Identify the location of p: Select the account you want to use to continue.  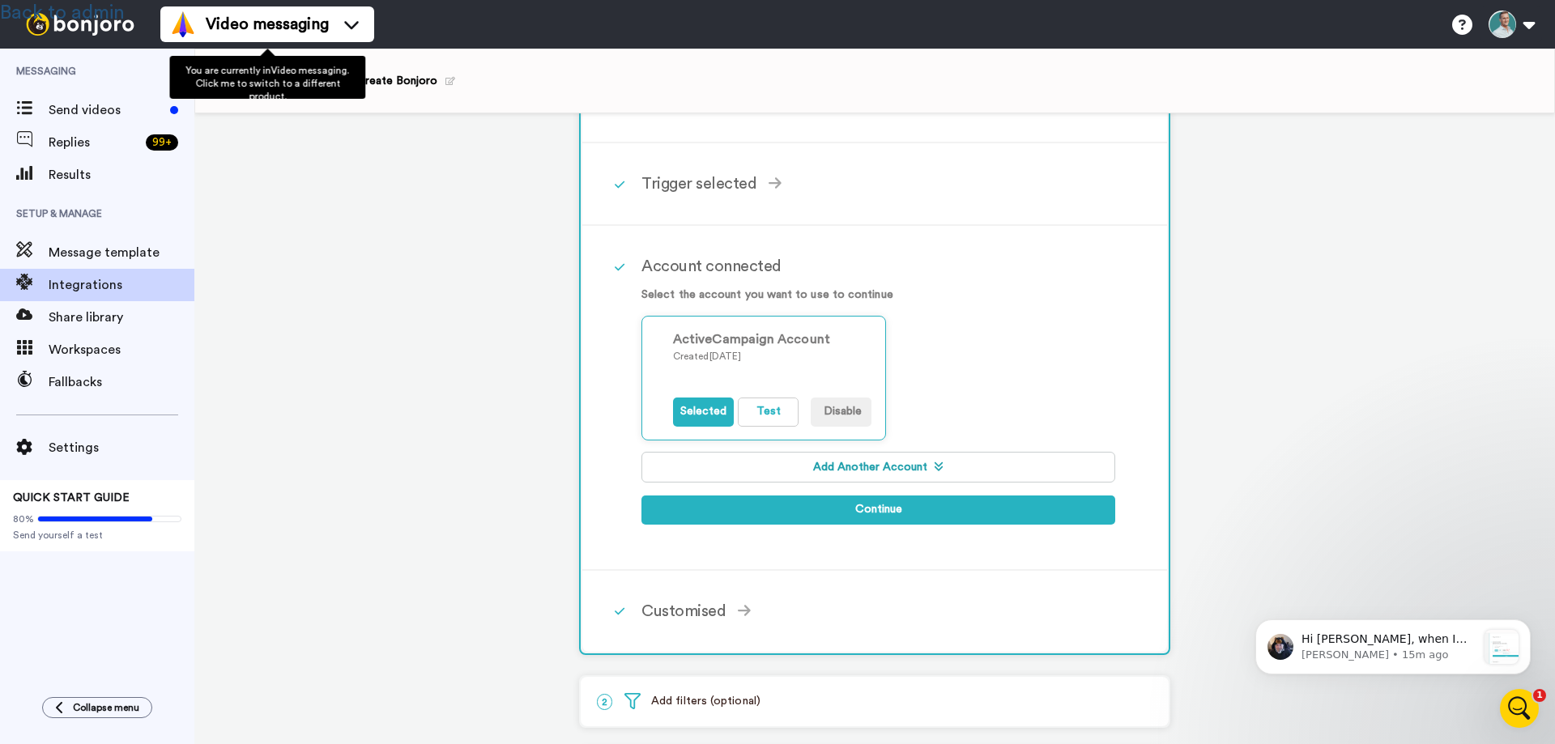
(878, 295).